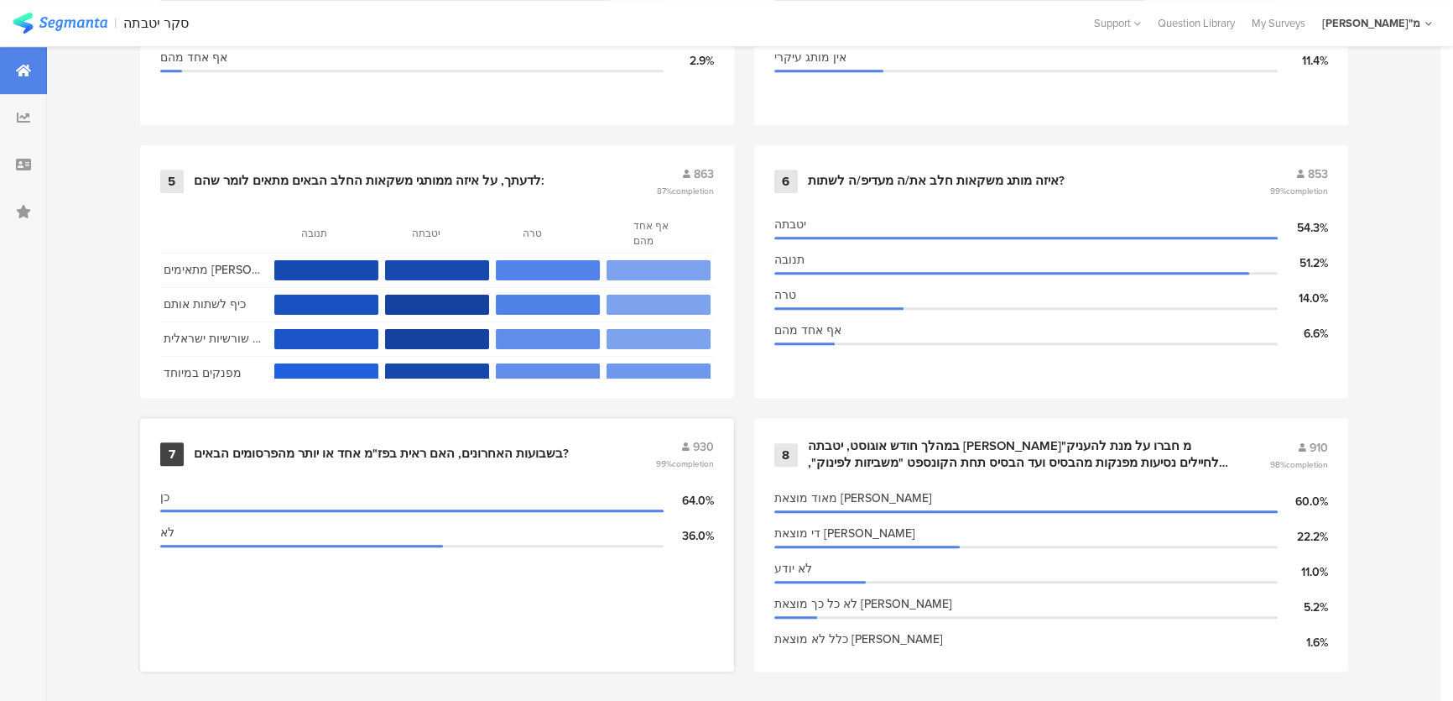 The height and width of the screenshot is (701, 1453). Describe the element at coordinates (381, 454) in the screenshot. I see `div: בשבועות האחרונים, האם ראית בפז"מ אחד או יותר מהפרסומים הבאים?` at that location.